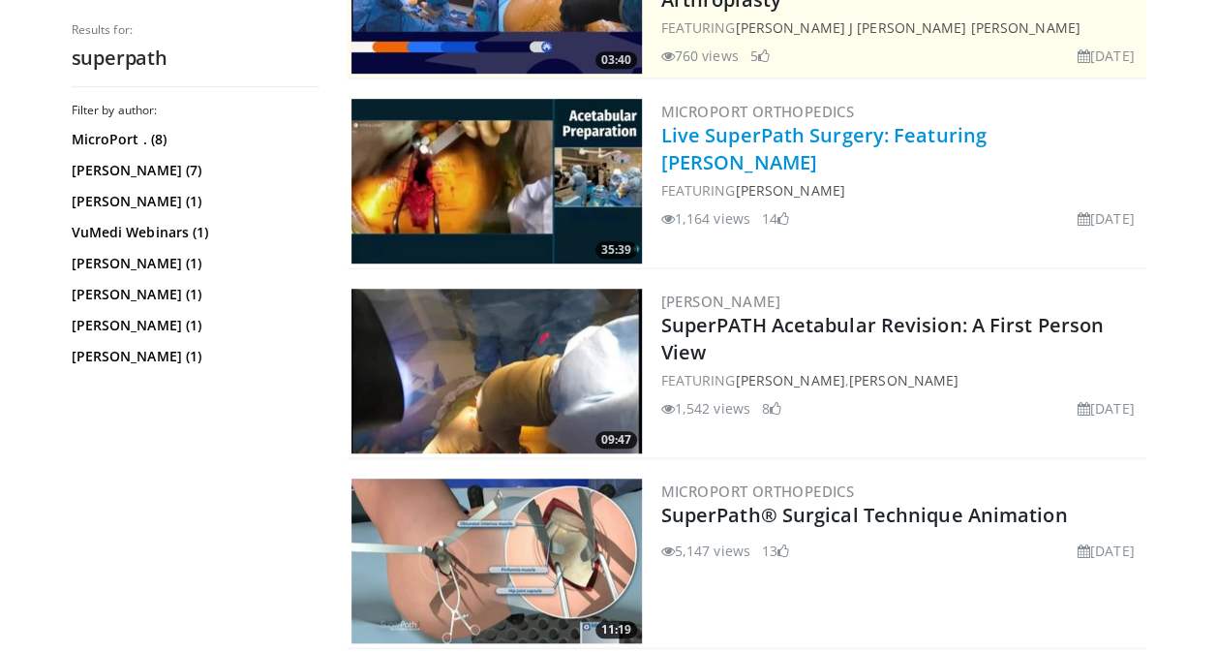 The image size is (1217, 653). Describe the element at coordinates (706, 550) in the screenshot. I see `li: 5,147 views` at that location.